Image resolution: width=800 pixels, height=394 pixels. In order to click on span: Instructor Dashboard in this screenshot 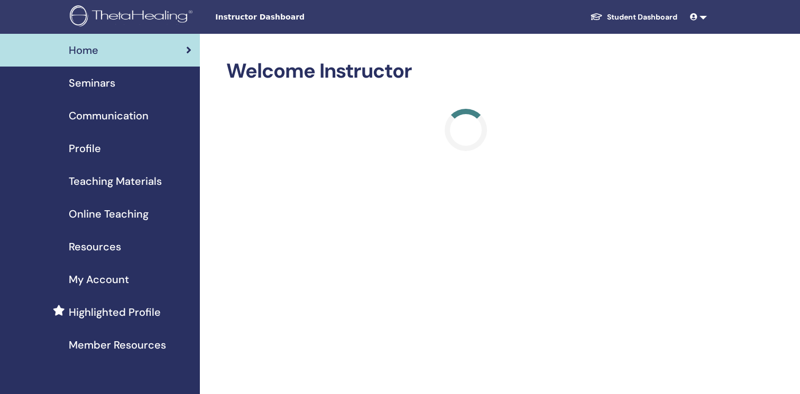, I will do `click(294, 17)`.